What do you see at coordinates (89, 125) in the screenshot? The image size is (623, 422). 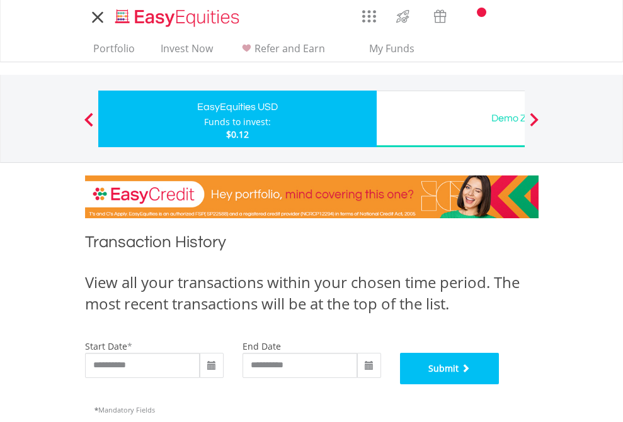 I see `button: Previous` at bounding box center [89, 125].